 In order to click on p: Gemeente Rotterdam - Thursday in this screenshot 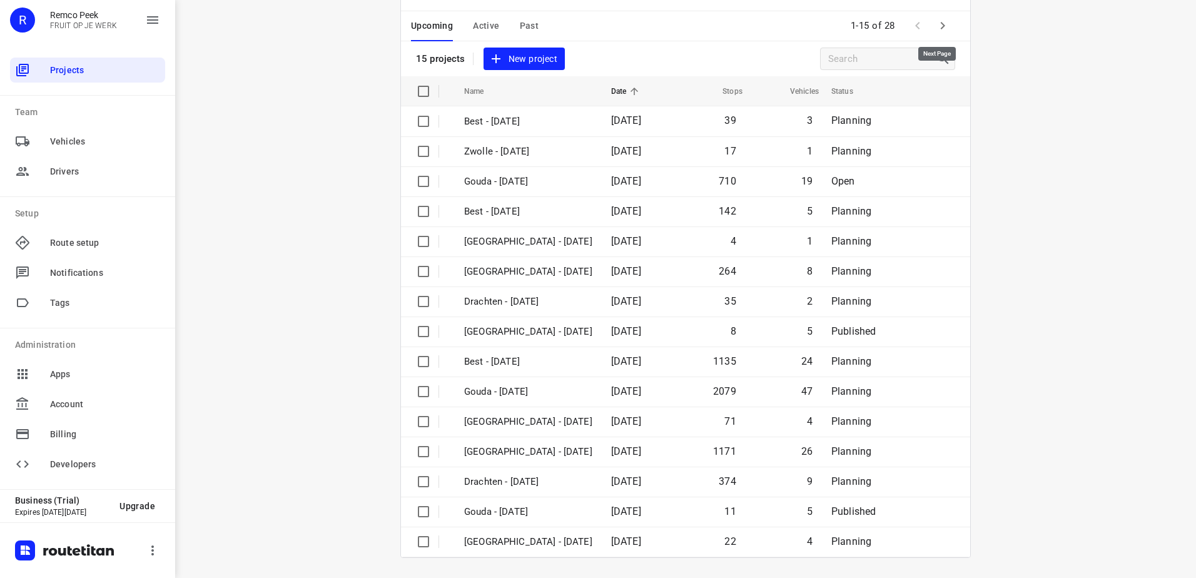, I will do `click(528, 332)`.